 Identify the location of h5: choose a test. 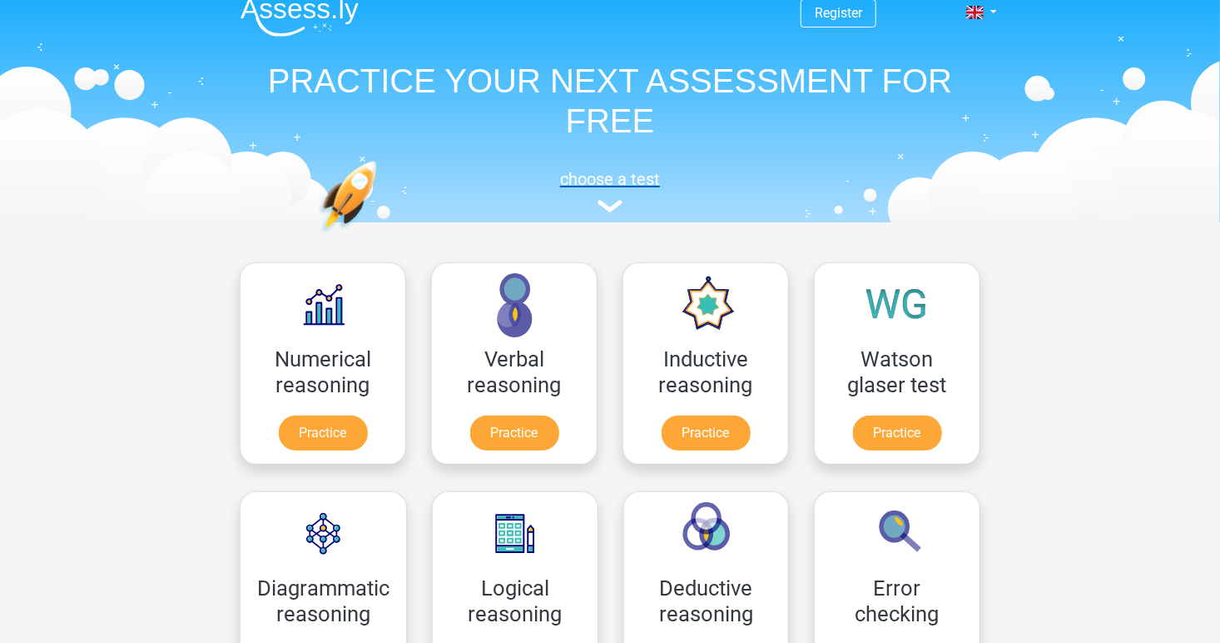
(610, 179).